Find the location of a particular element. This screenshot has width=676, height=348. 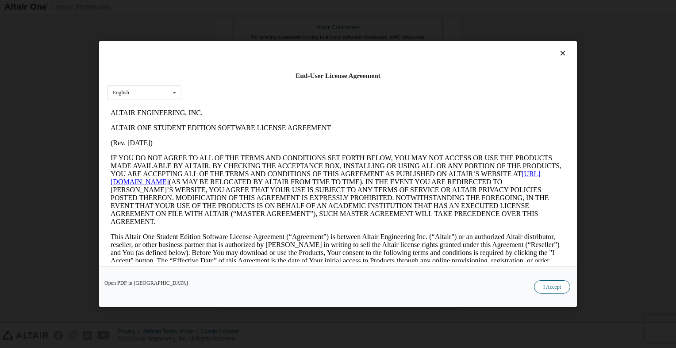

p: ALTAIR ONE STUDENT EDITION SOFTWARE LICENSE AGREEMENT is located at coordinates (231, 23).